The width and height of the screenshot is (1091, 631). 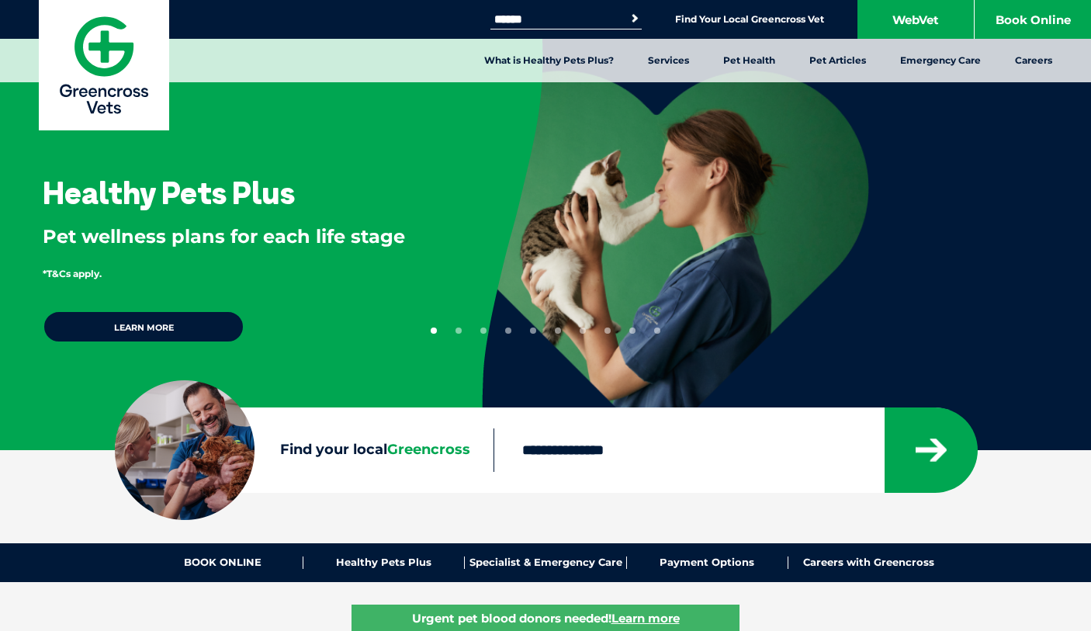 I want to click on a: Pet Articles, so click(x=837, y=61).